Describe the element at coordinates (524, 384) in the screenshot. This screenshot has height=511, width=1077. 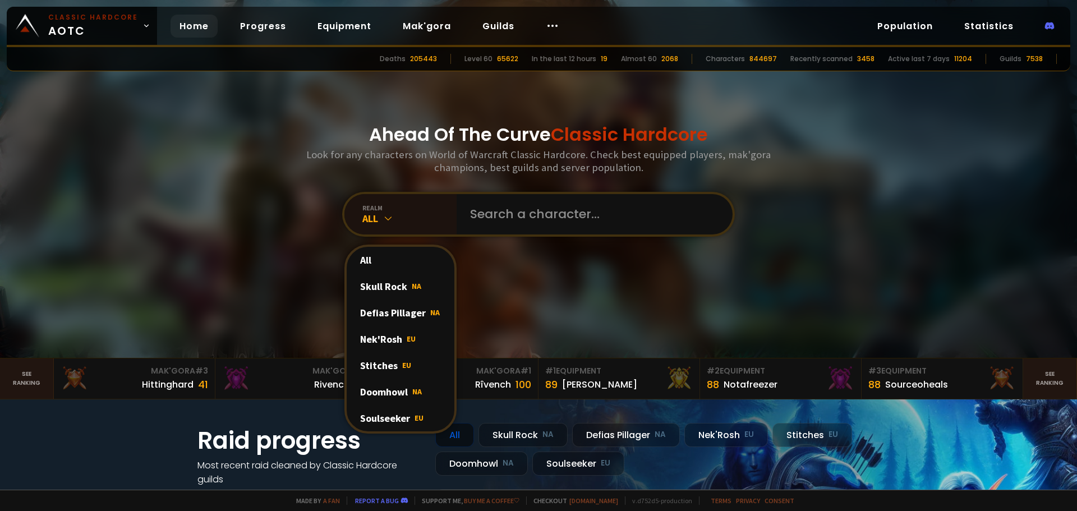
I see `div: 100` at that location.